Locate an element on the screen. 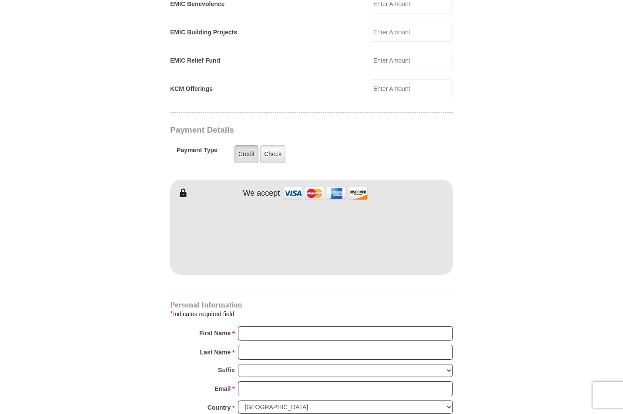  img: credit cards accepted is located at coordinates (325, 193).